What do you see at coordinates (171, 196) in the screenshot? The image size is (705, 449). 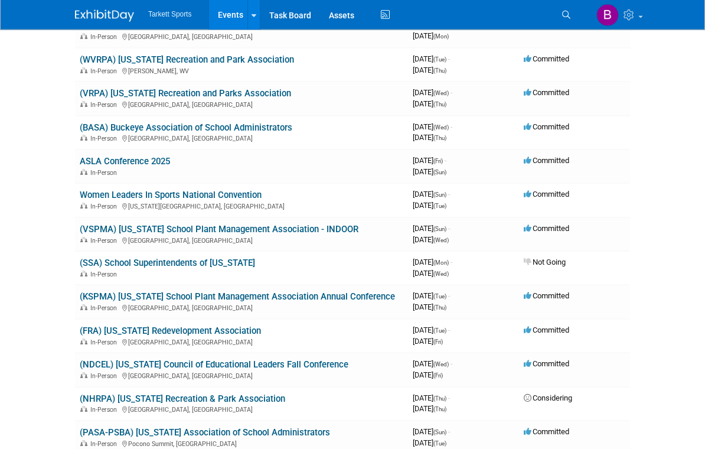 I see `a: Women Leaders In Sports National Convention` at bounding box center [171, 196].